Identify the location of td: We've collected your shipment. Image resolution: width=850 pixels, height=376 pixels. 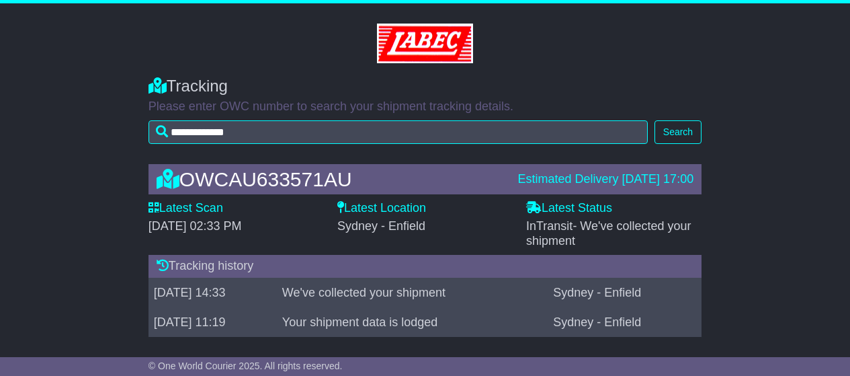
(412, 292).